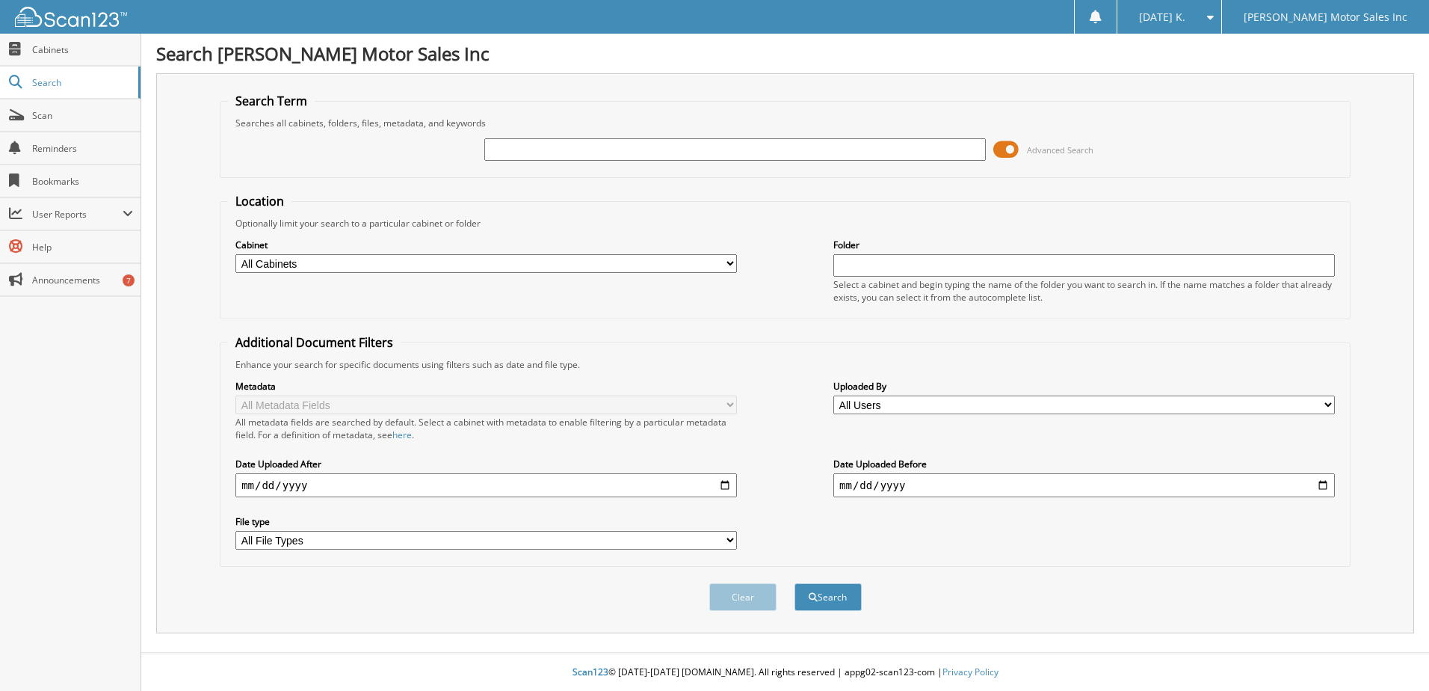 The height and width of the screenshot is (691, 1429). I want to click on label: Cabinet, so click(486, 244).